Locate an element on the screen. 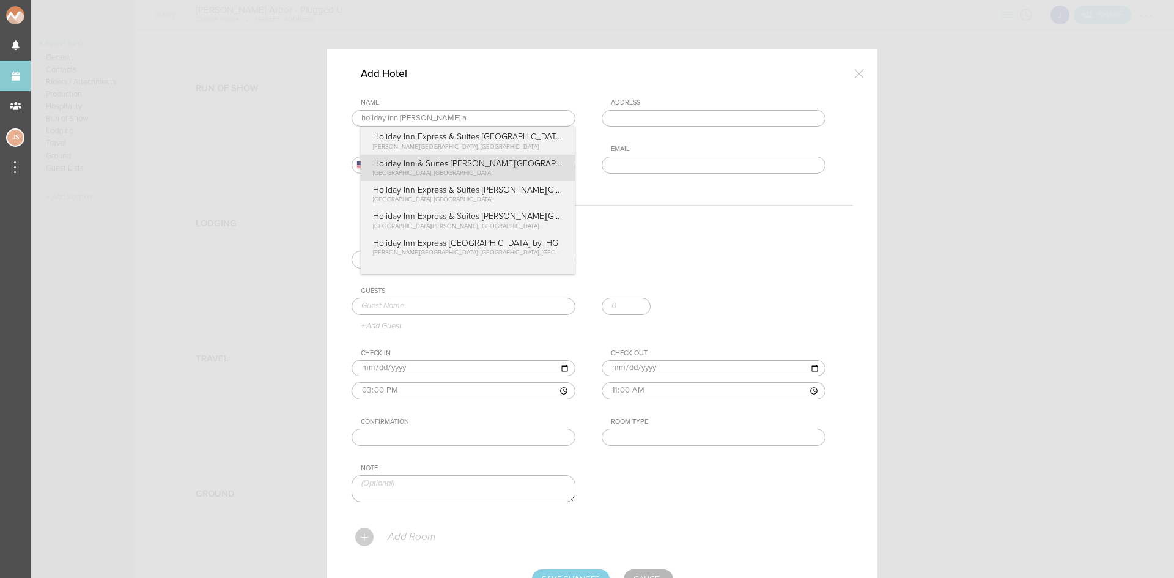 The height and width of the screenshot is (578, 1174). input: (201) 555-0123 is located at coordinates (463, 165).